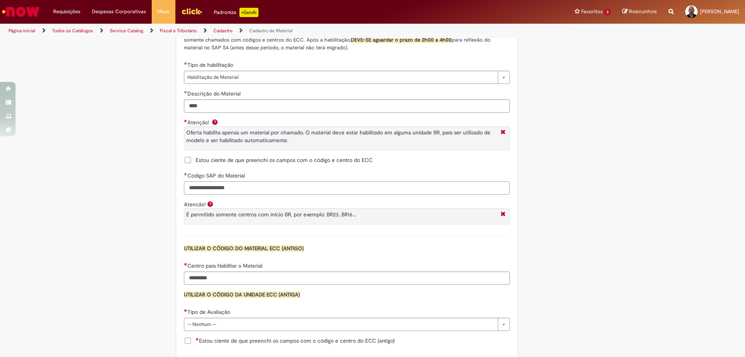 This screenshot has width=745, height=357. I want to click on p: Oferta habilita apenas um material por chamado. O material deve estar habilitado em alguma unidad..., so click(342, 136).